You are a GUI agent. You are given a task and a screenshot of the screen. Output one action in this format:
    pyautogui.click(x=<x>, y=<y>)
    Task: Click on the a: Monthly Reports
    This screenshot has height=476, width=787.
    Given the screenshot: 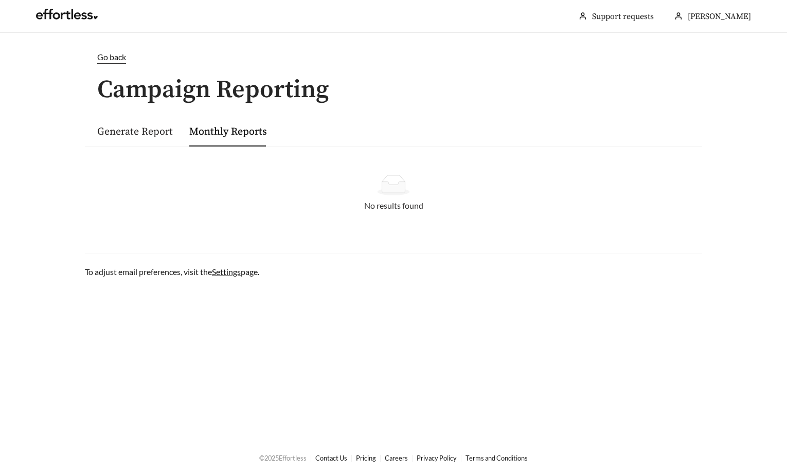 What is the action you would take?
    pyautogui.click(x=228, y=132)
    